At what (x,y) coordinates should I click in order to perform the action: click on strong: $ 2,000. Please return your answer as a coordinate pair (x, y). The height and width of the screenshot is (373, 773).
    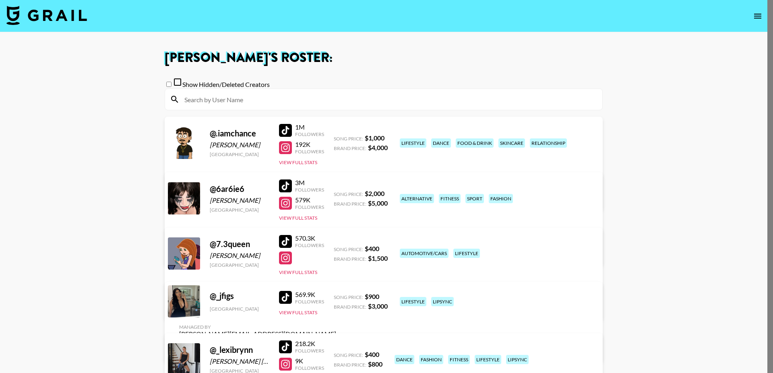
    Looking at the image, I should click on (374, 193).